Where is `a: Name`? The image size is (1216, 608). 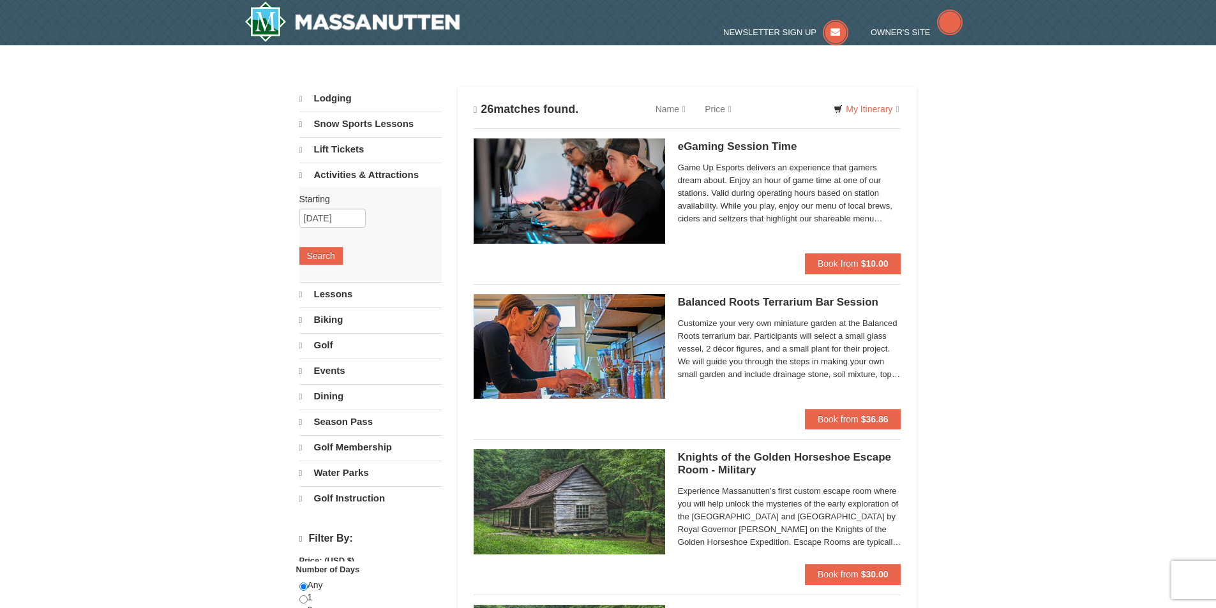 a: Name is located at coordinates (670, 109).